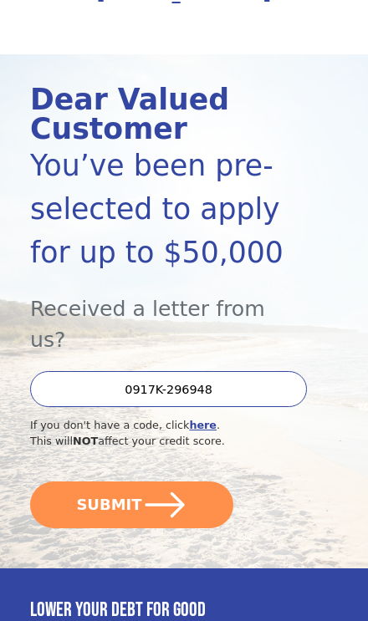 The height and width of the screenshot is (621, 368). What do you see at coordinates (202, 425) in the screenshot?
I see `b: here` at bounding box center [202, 425].